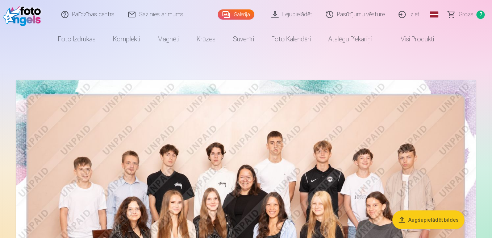 The width and height of the screenshot is (492, 238). What do you see at coordinates (244, 39) in the screenshot?
I see `a: Suvenīri` at bounding box center [244, 39].